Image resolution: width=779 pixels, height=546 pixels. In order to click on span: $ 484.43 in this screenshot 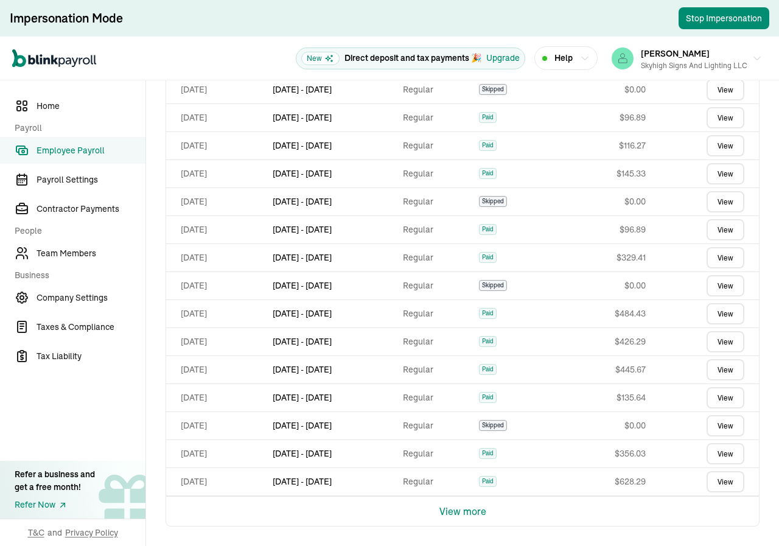, I will do `click(630, 313)`.